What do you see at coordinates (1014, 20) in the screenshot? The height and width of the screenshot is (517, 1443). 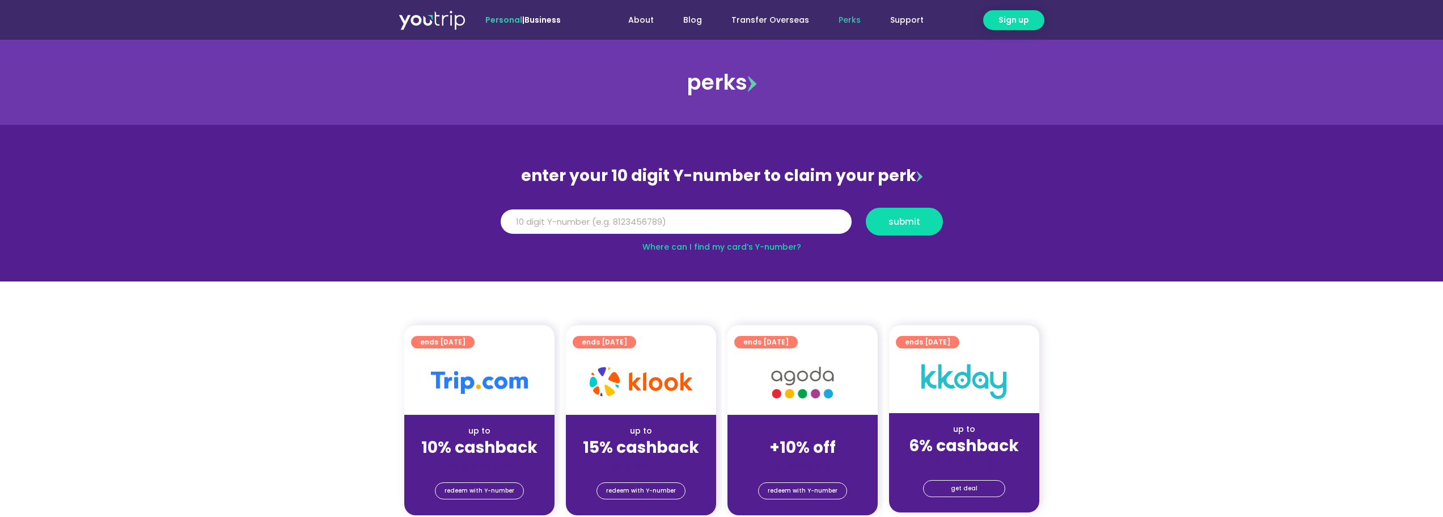 I see `a: Sign up` at bounding box center [1014, 20].